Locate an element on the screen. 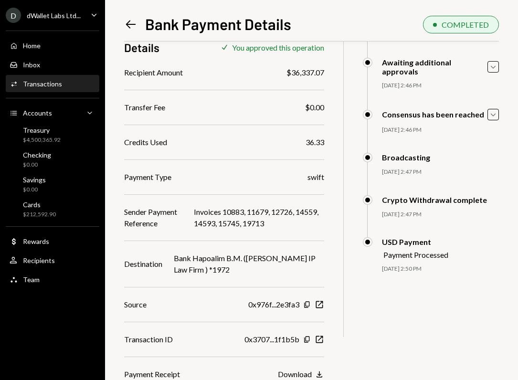  h3: Details is located at coordinates (142, 47).